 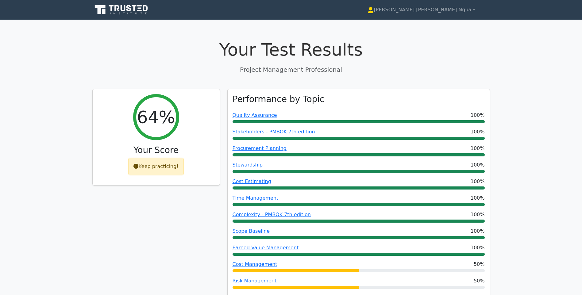 What do you see at coordinates (291, 70) in the screenshot?
I see `p: Project Management Professional` at bounding box center [291, 70].